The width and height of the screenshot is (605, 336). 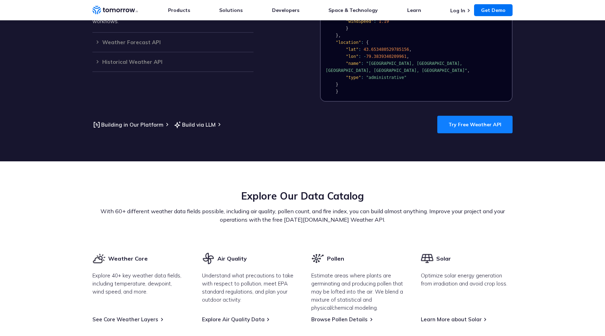 I want to click on span: 1.19, so click(x=384, y=21).